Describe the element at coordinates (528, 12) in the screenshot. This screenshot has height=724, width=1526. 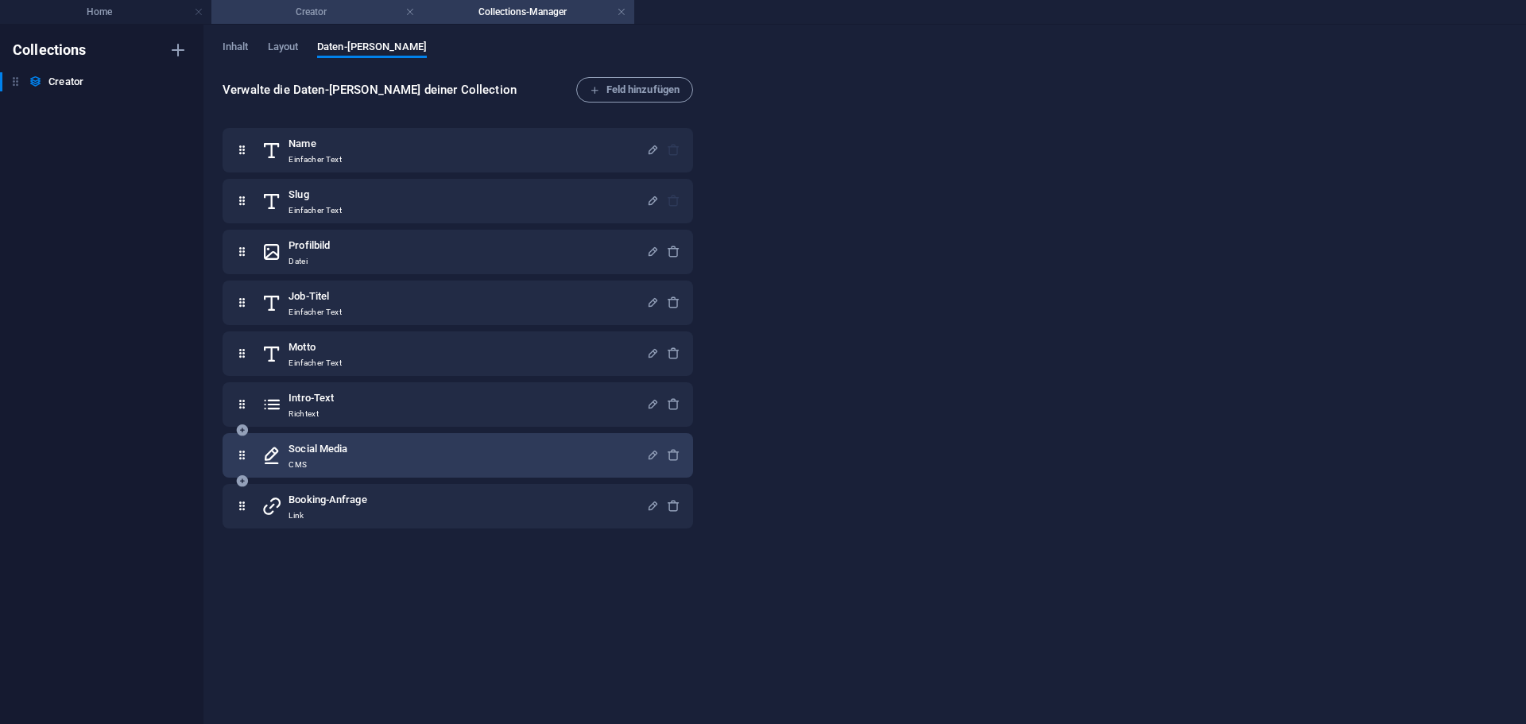
I see `h4: Collections-Manager` at that location.